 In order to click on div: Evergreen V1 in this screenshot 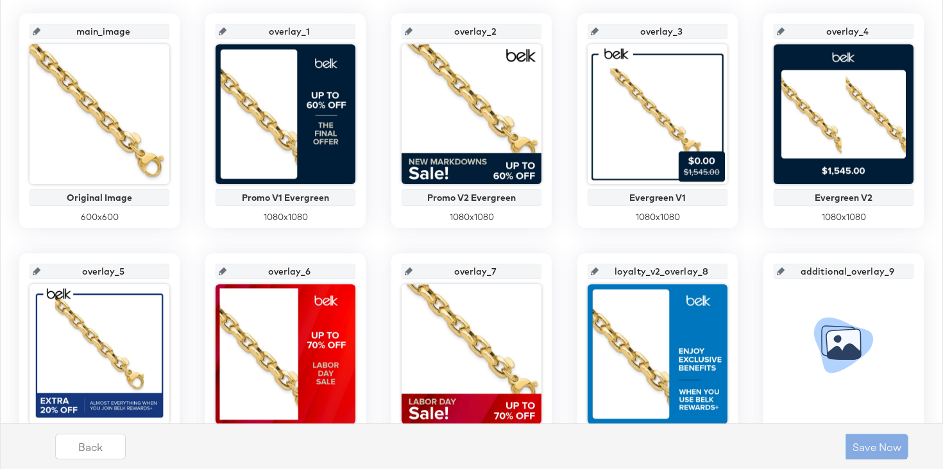, I will do `click(658, 198)`.